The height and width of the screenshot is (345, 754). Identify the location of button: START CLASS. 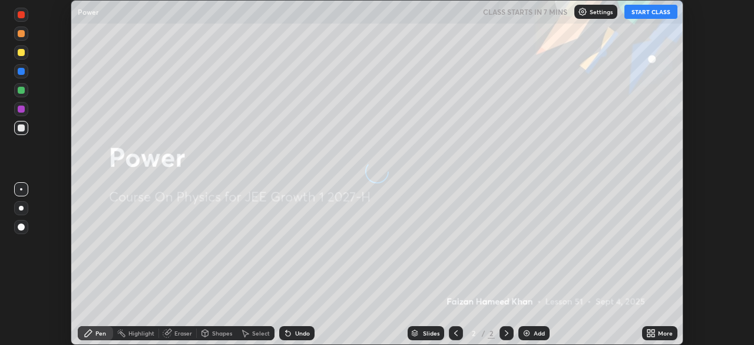
(651, 12).